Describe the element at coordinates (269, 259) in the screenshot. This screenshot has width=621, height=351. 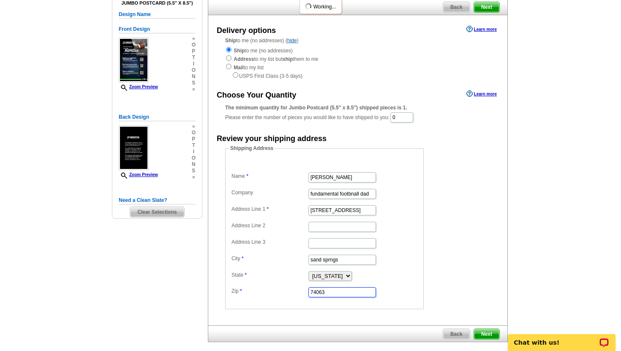
I see `label: City` at that location.